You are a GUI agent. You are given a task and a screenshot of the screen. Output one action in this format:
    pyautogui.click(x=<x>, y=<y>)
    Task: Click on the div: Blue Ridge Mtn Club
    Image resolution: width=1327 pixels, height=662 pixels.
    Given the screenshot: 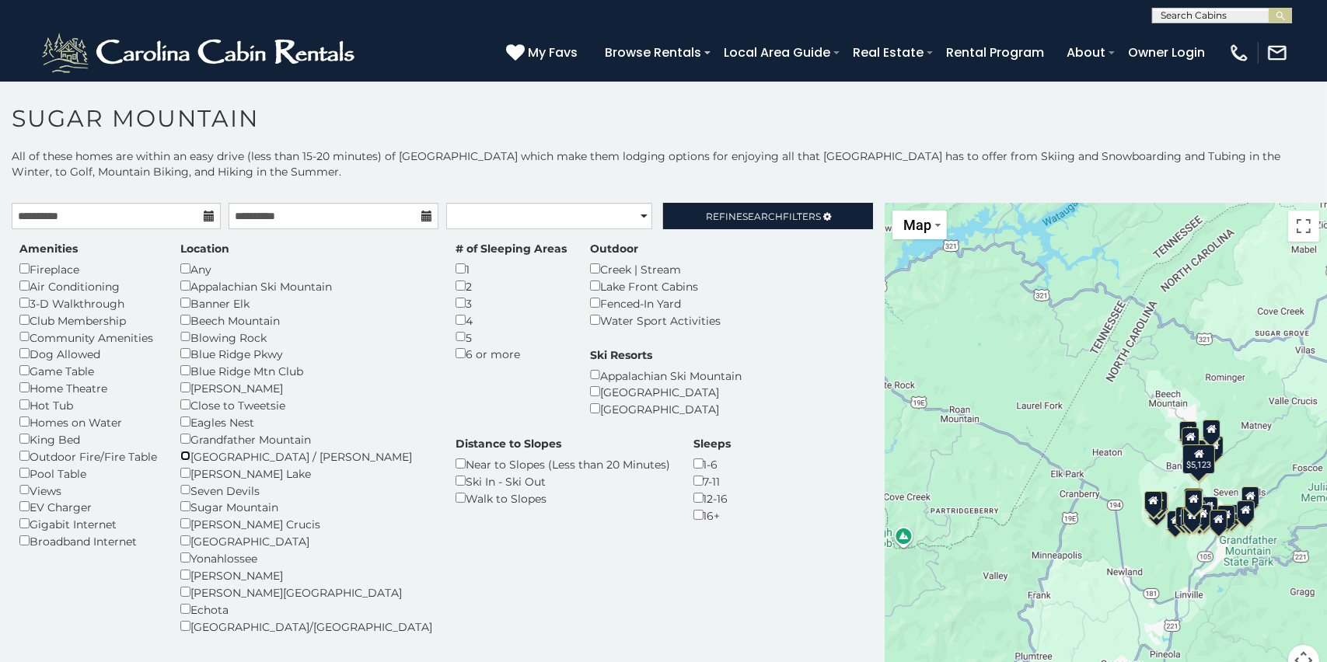 What is the action you would take?
    pyautogui.click(x=306, y=371)
    